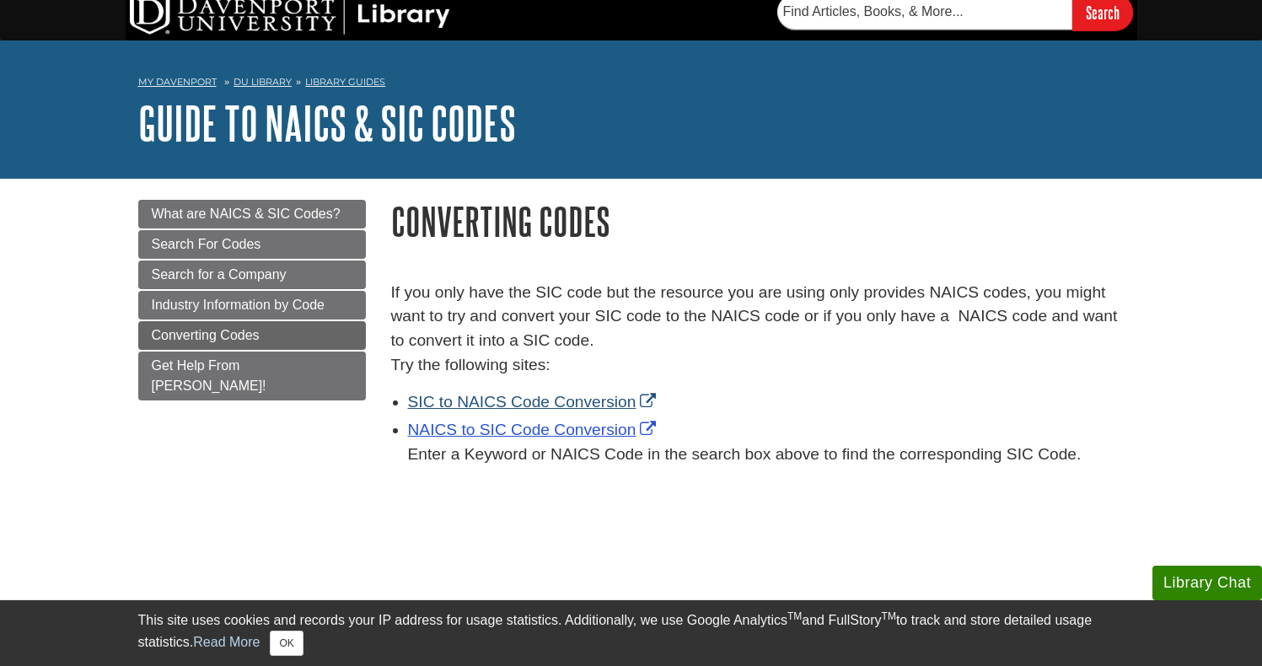 The image size is (1262, 666). I want to click on button: Close, so click(286, 643).